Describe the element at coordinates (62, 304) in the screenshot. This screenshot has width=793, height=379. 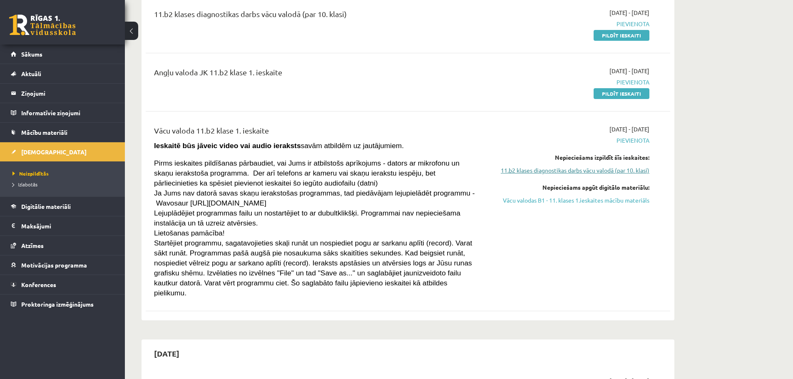
I see `a: Proktoringa izmēģinājums` at that location.